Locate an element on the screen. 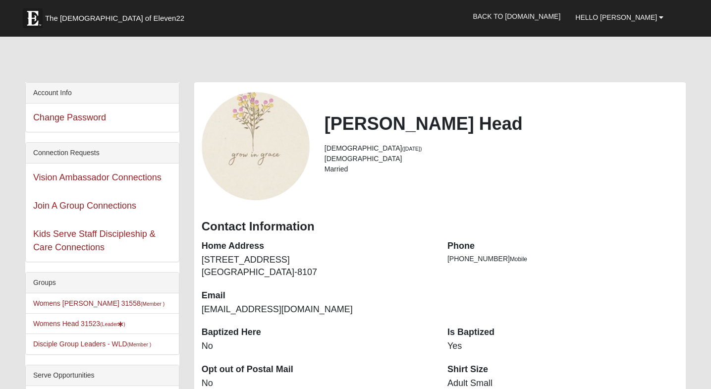  h3: Contact Information is located at coordinates (440, 226).